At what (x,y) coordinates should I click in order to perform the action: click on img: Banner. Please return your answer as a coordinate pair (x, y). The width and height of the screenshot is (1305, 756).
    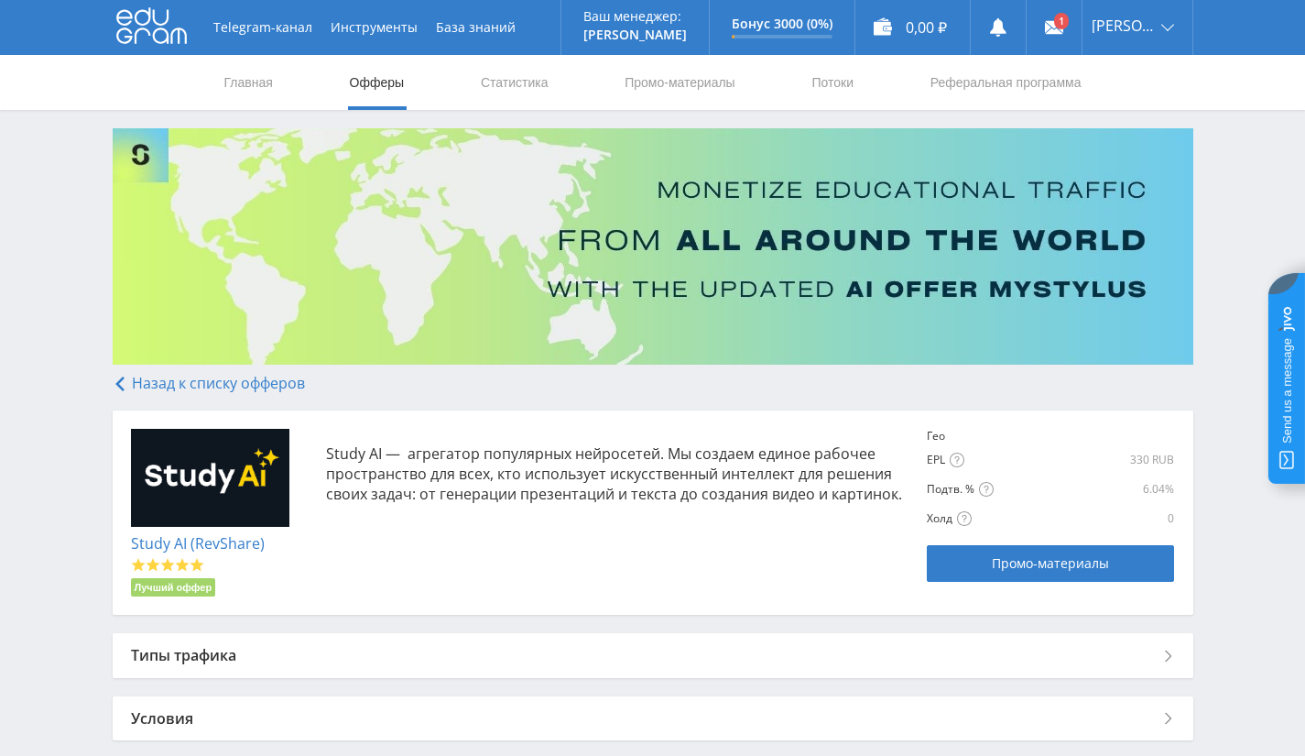
    Looking at the image, I should click on (653, 246).